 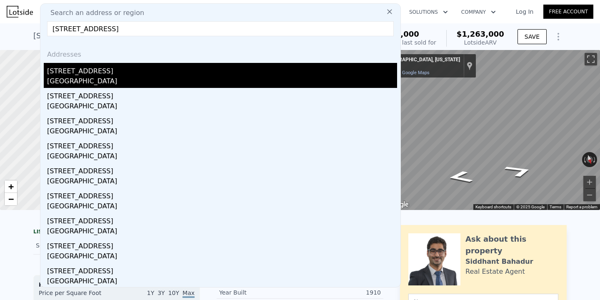 What do you see at coordinates (174, 293) in the screenshot?
I see `span: 10Y` at bounding box center [174, 293].